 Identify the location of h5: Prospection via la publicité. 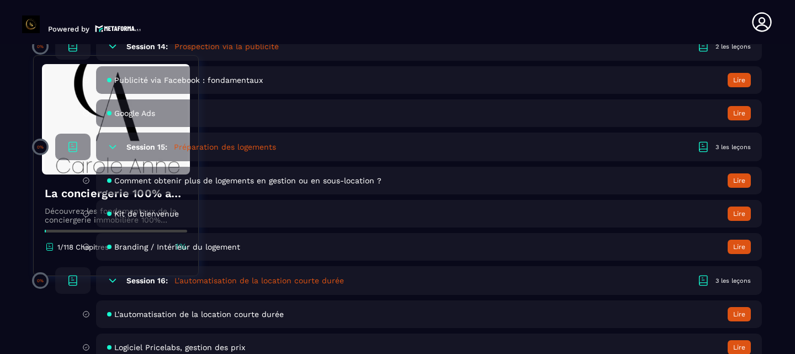
(226, 46).